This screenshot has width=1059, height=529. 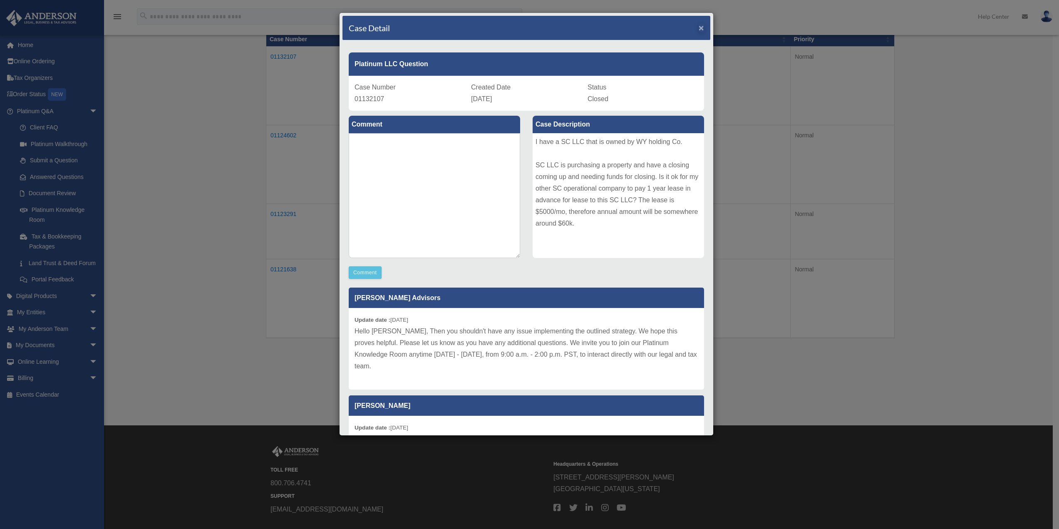 I want to click on div: I have a SC LLC that is owned by WY holding Co. SC LLC is purchasing a property and have a closin..., so click(x=618, y=196).